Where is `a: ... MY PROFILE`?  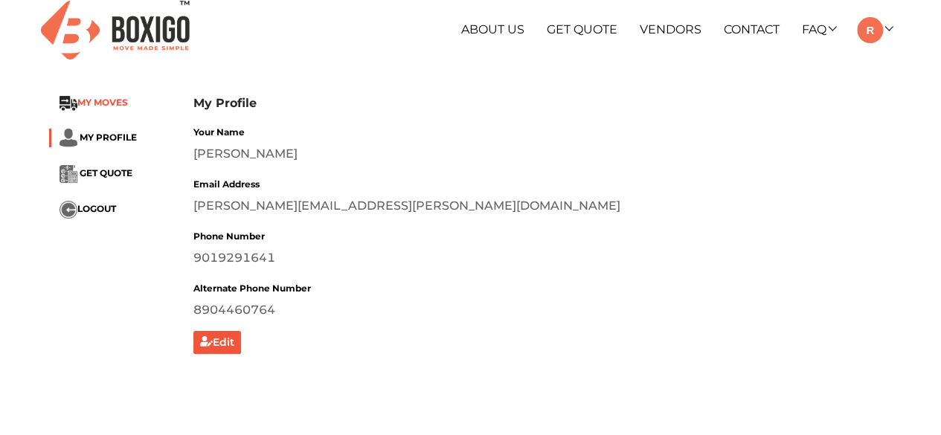 a: ... MY PROFILE is located at coordinates (98, 137).